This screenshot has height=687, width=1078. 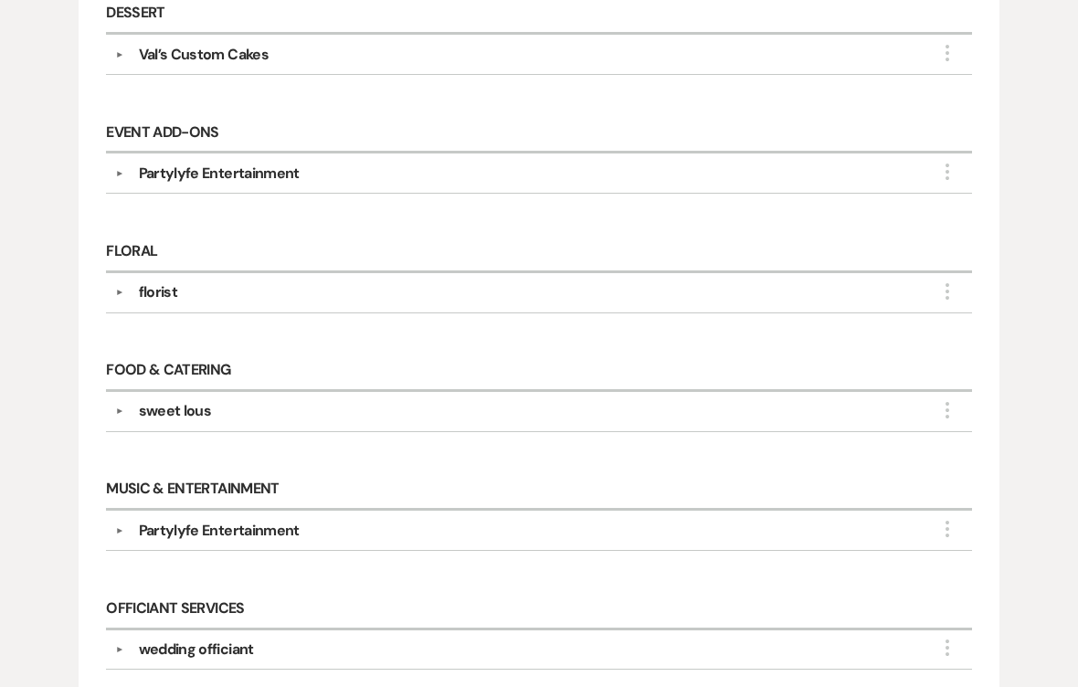 I want to click on h6: Floral, so click(x=539, y=253).